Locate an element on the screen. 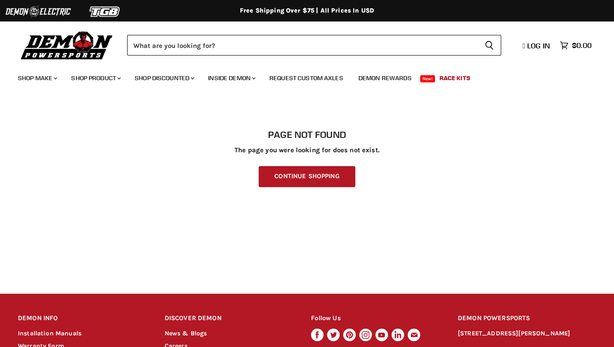 The image size is (614, 347). h1: Page not found is located at coordinates (307, 135).